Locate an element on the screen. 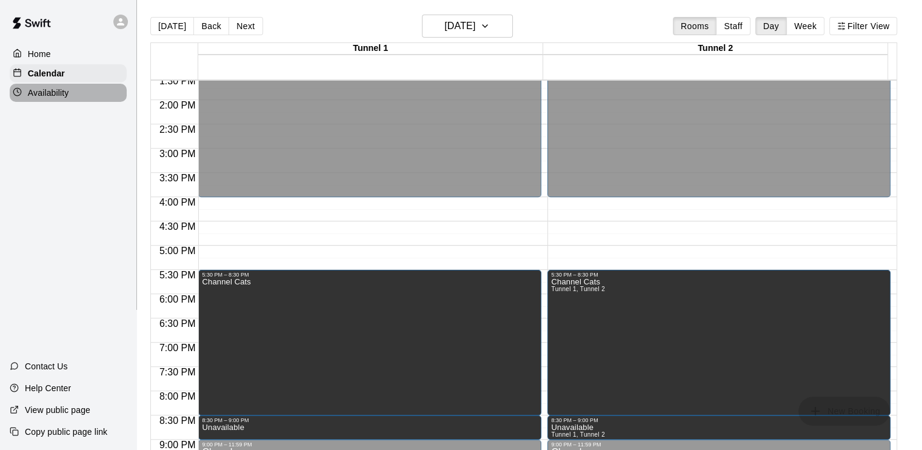  div: Home is located at coordinates (68, 54).